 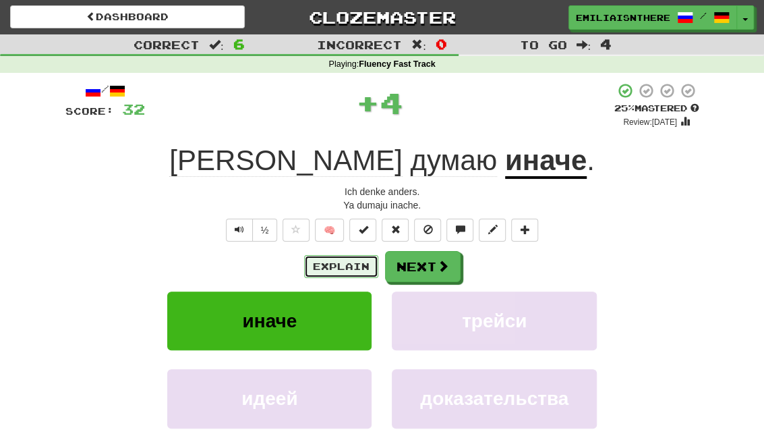 What do you see at coordinates (239, 230) in the screenshot?
I see `button: Play sentence audio (ctl+space)` at bounding box center [239, 230].